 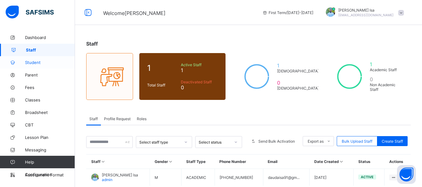 What do you see at coordinates (160, 142) in the screenshot?
I see `div: Select staff type` at bounding box center [160, 142].